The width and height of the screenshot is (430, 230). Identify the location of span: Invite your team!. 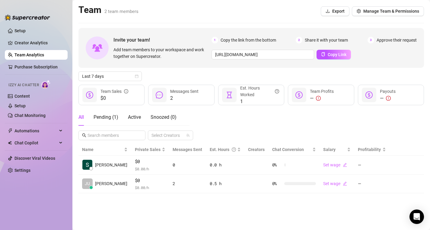
(163, 40).